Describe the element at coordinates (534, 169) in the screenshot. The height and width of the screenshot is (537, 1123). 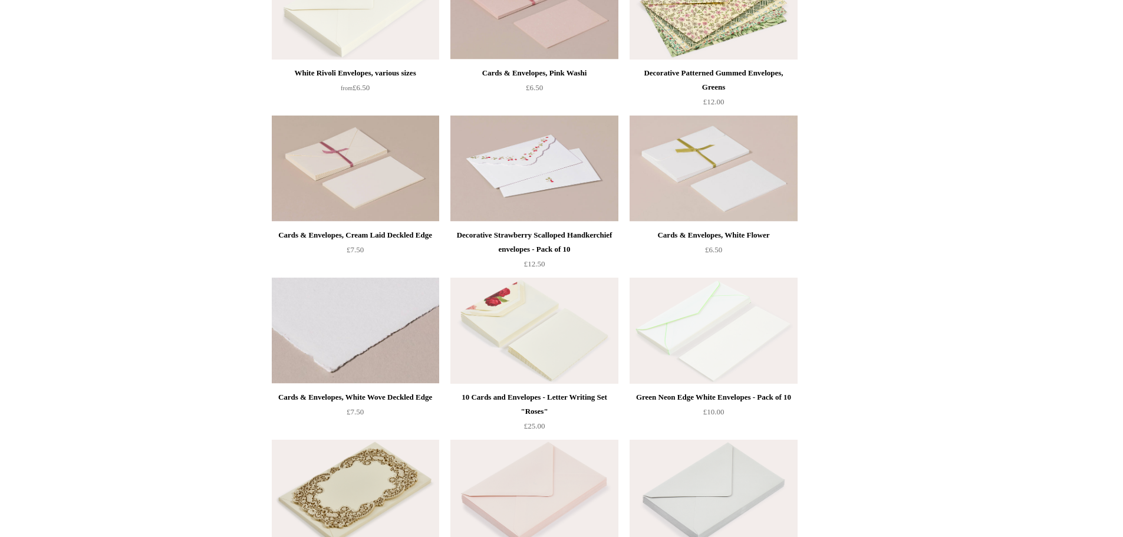
I see `img: Decorative Strawberry Scalloped Handkerchief envelopes - Pack of 10` at that location.